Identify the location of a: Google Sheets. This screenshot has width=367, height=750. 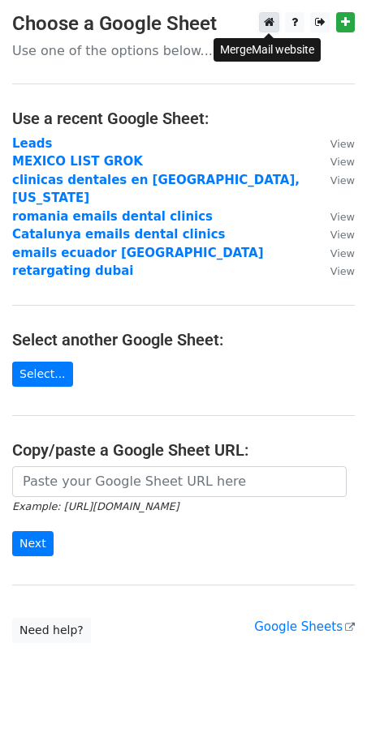
(304, 627).